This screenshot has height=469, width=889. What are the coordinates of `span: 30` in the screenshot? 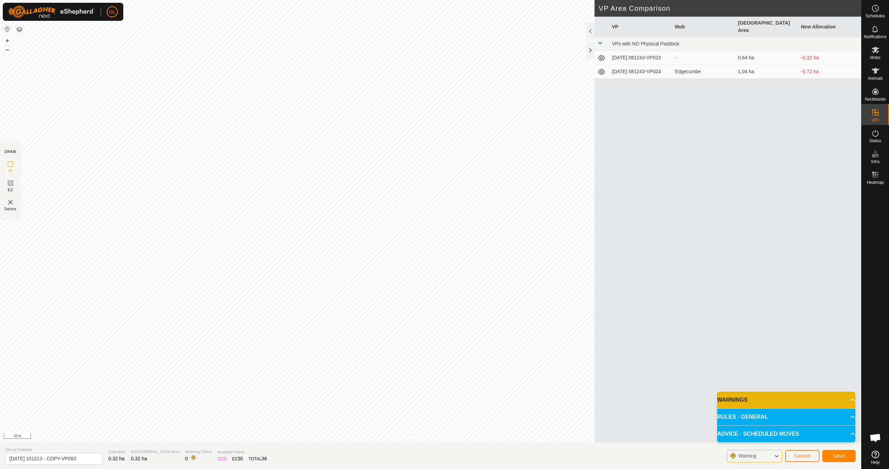 It's located at (240, 459).